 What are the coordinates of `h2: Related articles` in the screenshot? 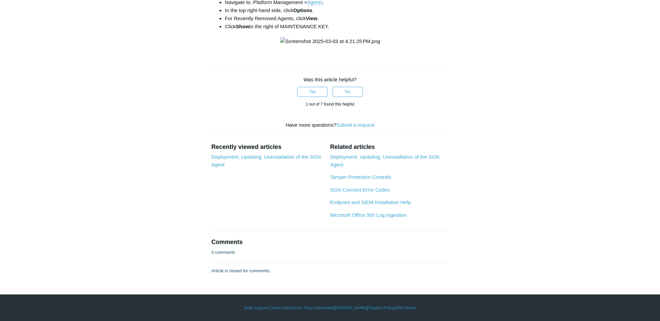 It's located at (389, 147).